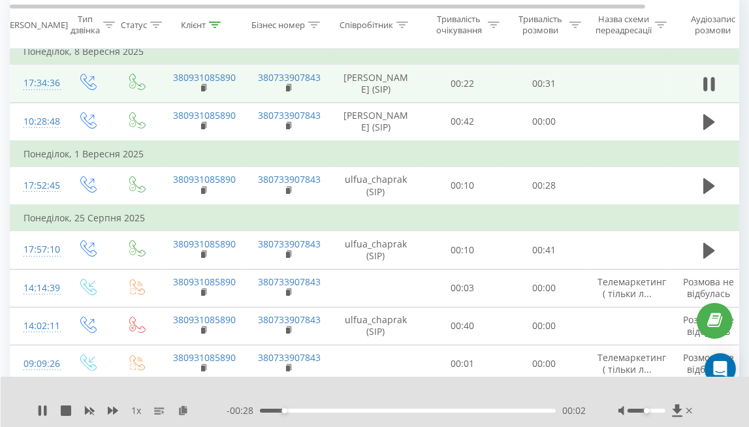 The width and height of the screenshot is (749, 427). What do you see at coordinates (37, 185) in the screenshot?
I see `div: 17:52:45` at bounding box center [37, 185].